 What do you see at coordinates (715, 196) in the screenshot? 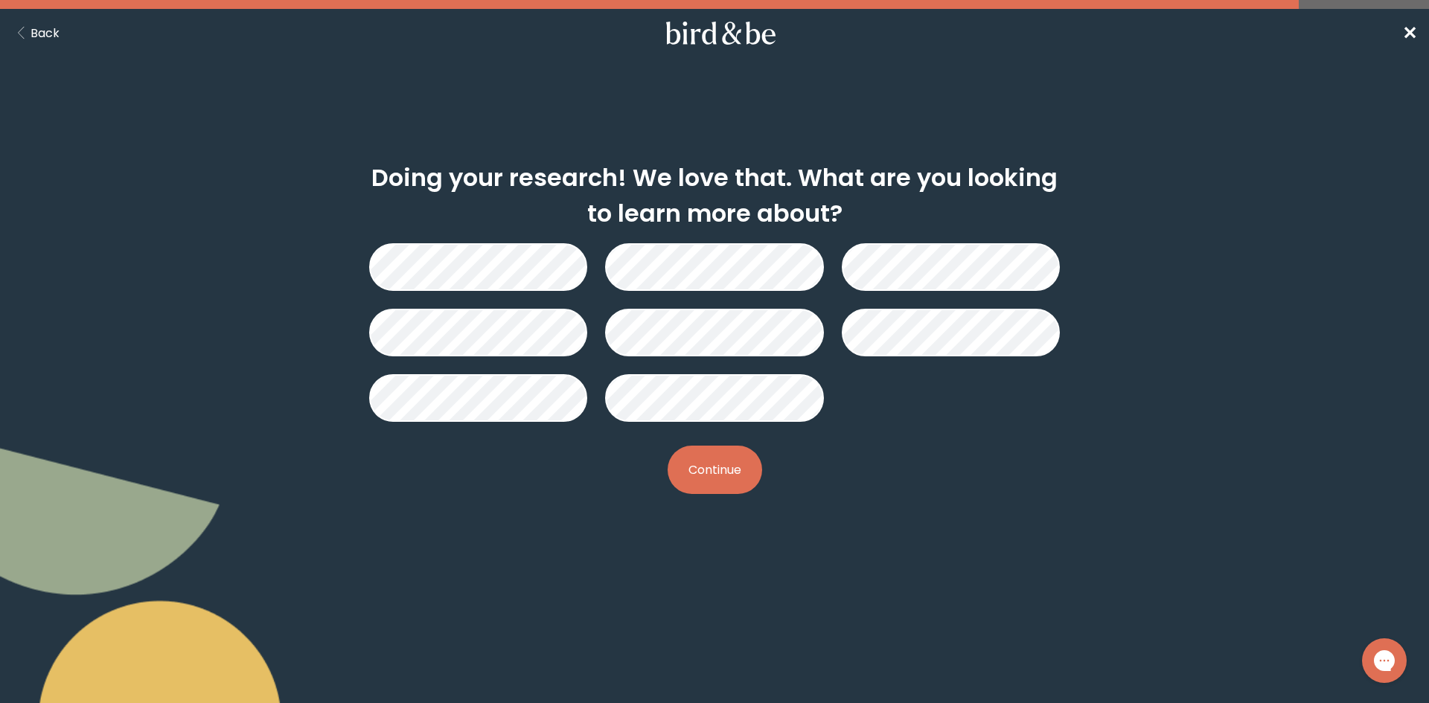
I see `h2: Doing your research! We love that. What are you looking to learn more about?` at bounding box center [715, 196].